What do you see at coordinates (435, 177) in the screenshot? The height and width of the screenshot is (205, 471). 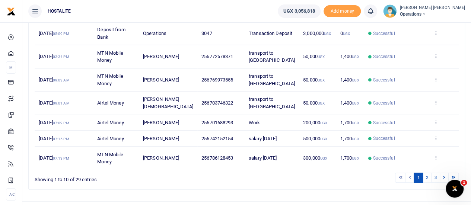 I see `a: 3` at bounding box center [435, 177].